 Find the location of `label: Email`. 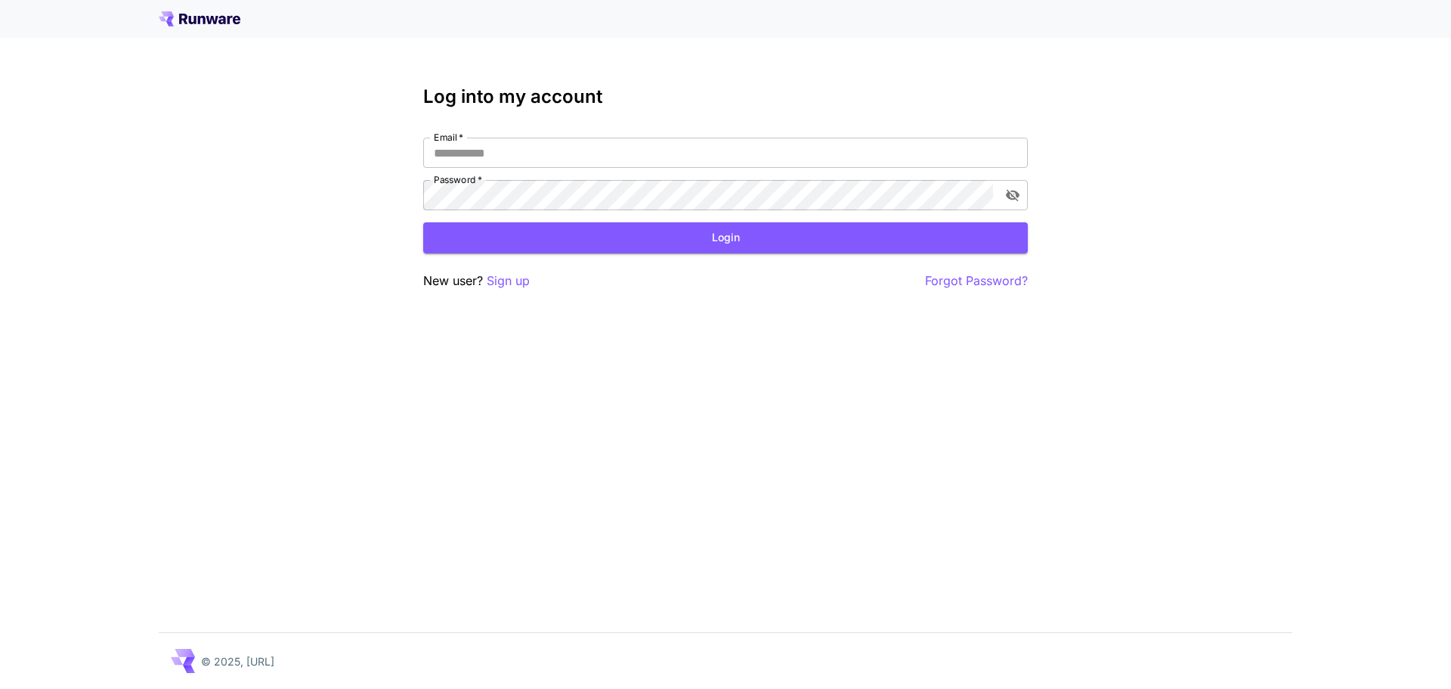

label: Email is located at coordinates (448, 137).